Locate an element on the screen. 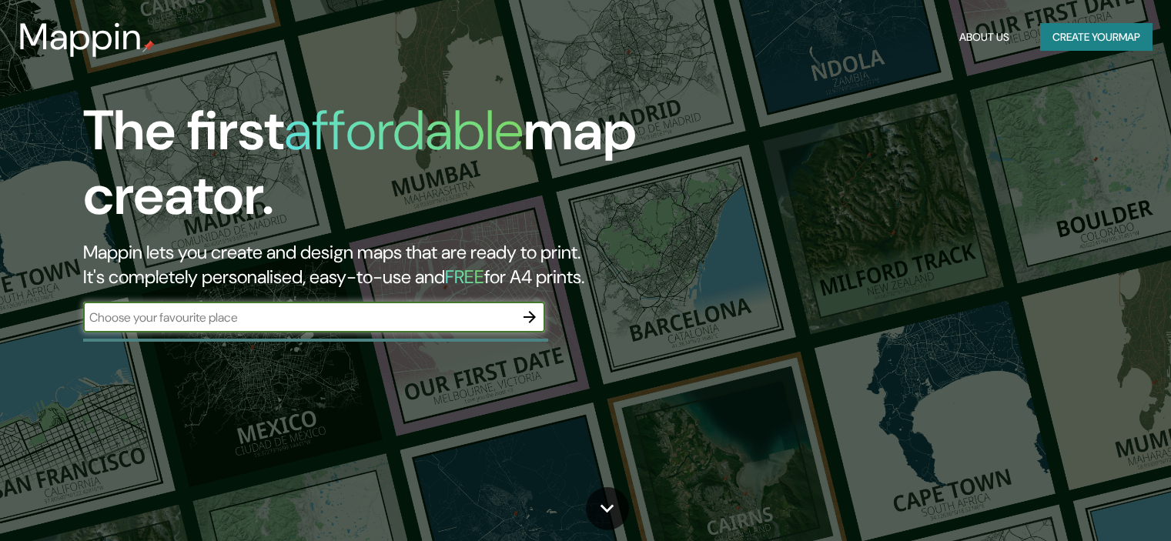 The width and height of the screenshot is (1171, 541). h1: affordable is located at coordinates (403, 130).